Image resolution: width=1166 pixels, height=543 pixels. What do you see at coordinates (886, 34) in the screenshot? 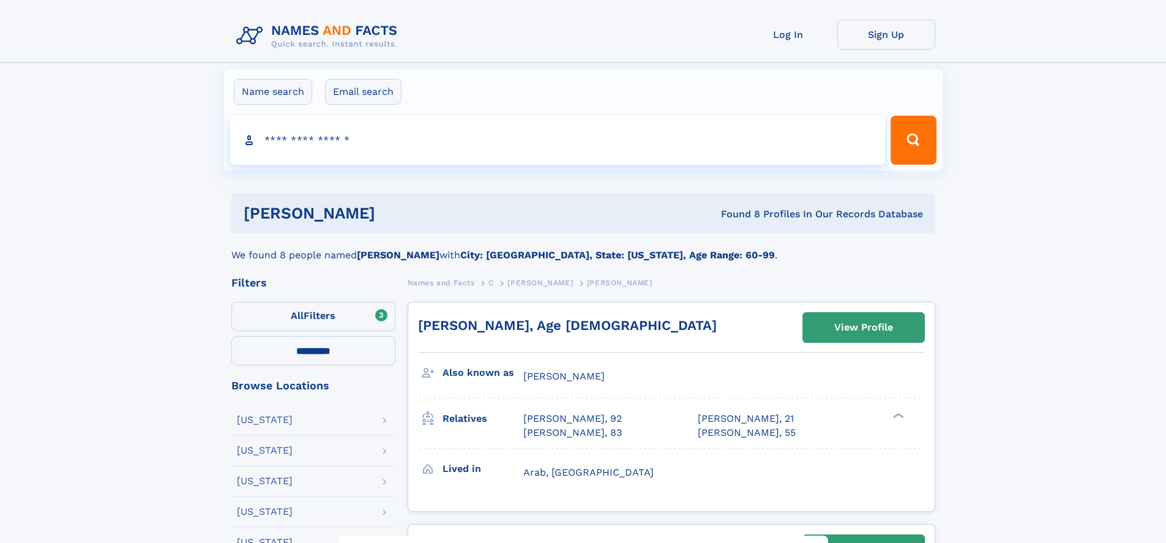
I see `a: Sign Up` at bounding box center [886, 34].